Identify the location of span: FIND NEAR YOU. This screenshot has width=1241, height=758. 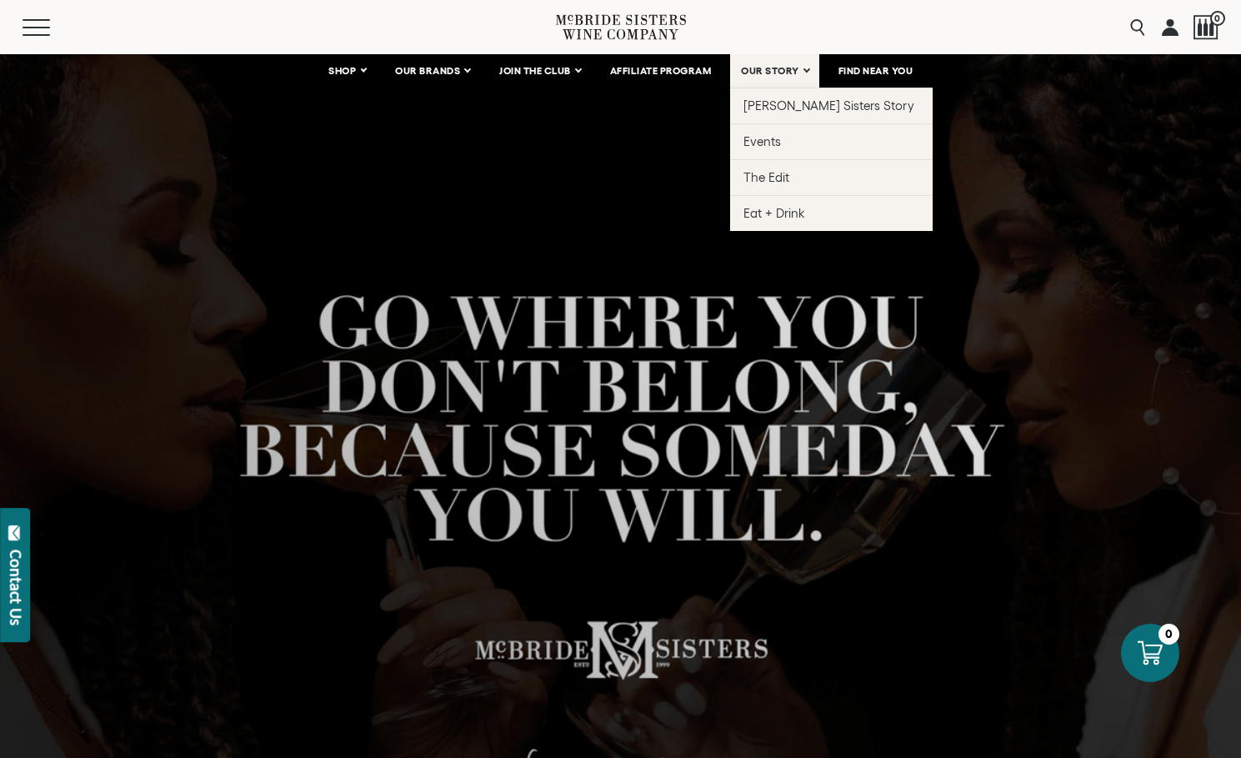
(876, 71).